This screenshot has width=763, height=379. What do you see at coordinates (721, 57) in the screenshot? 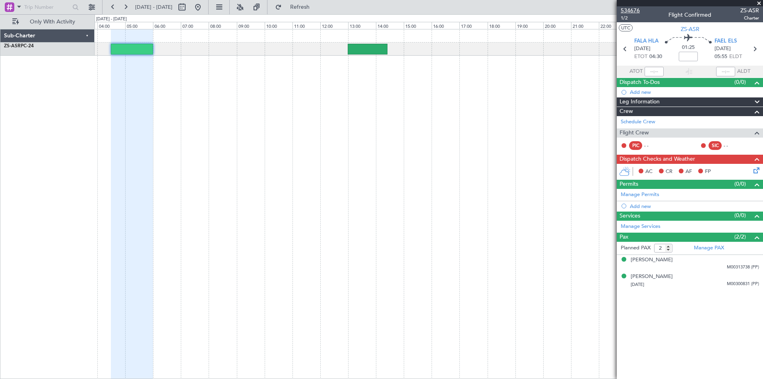
I see `span: 05:55` at bounding box center [721, 57].